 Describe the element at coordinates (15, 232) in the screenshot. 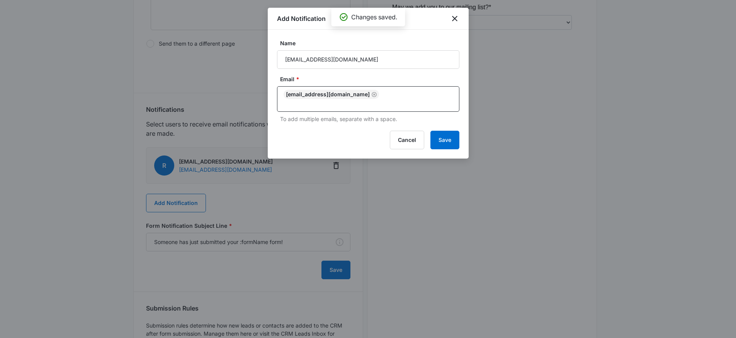

I see `span: Submit` at that location.